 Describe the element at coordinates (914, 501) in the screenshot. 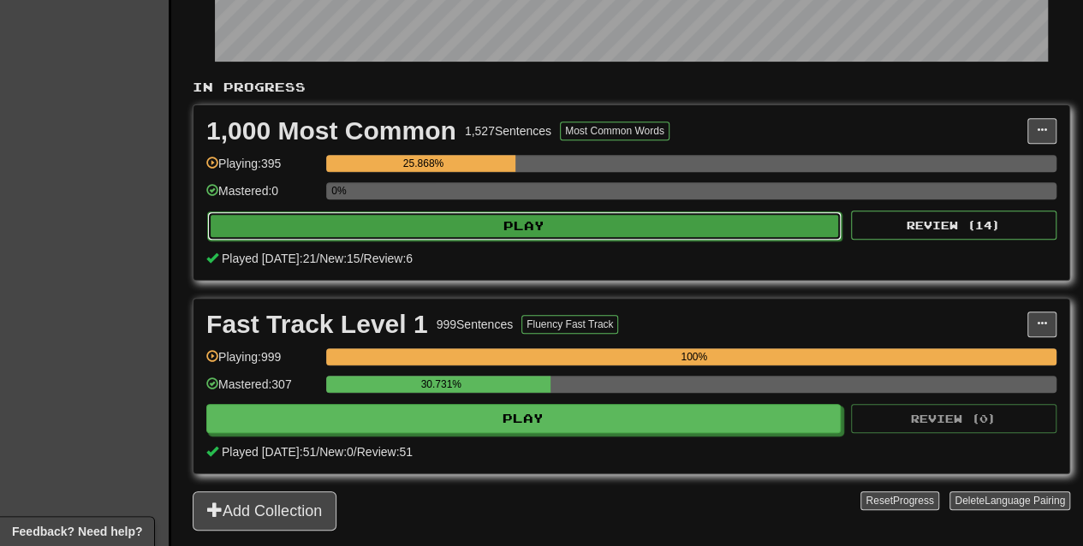

I see `span: Progress` at that location.